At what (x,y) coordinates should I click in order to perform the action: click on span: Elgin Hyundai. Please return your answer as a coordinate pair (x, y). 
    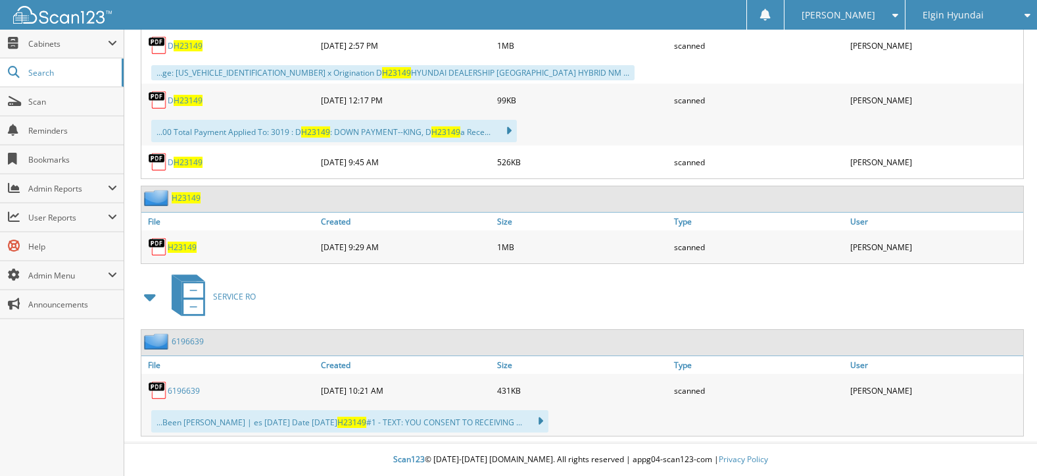
    Looking at the image, I should click on (953, 15).